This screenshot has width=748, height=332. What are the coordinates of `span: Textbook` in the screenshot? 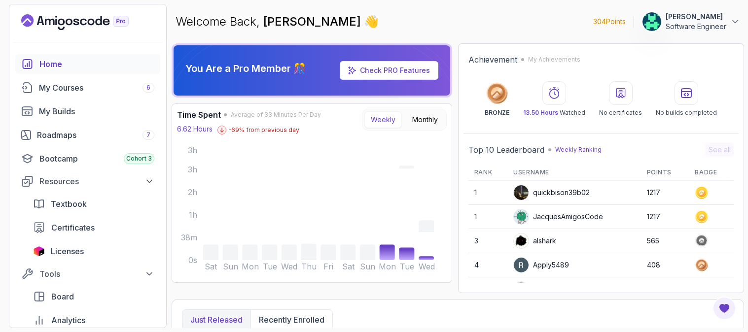 It's located at (68, 204).